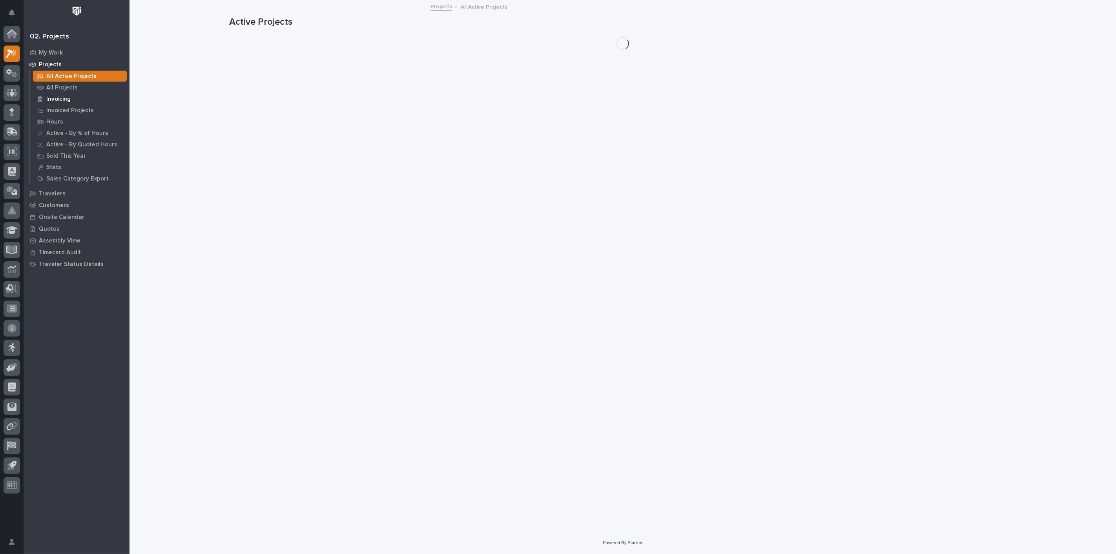 This screenshot has height=554, width=1116. Describe the element at coordinates (49, 37) in the screenshot. I see `div: 02. Projects` at that location.